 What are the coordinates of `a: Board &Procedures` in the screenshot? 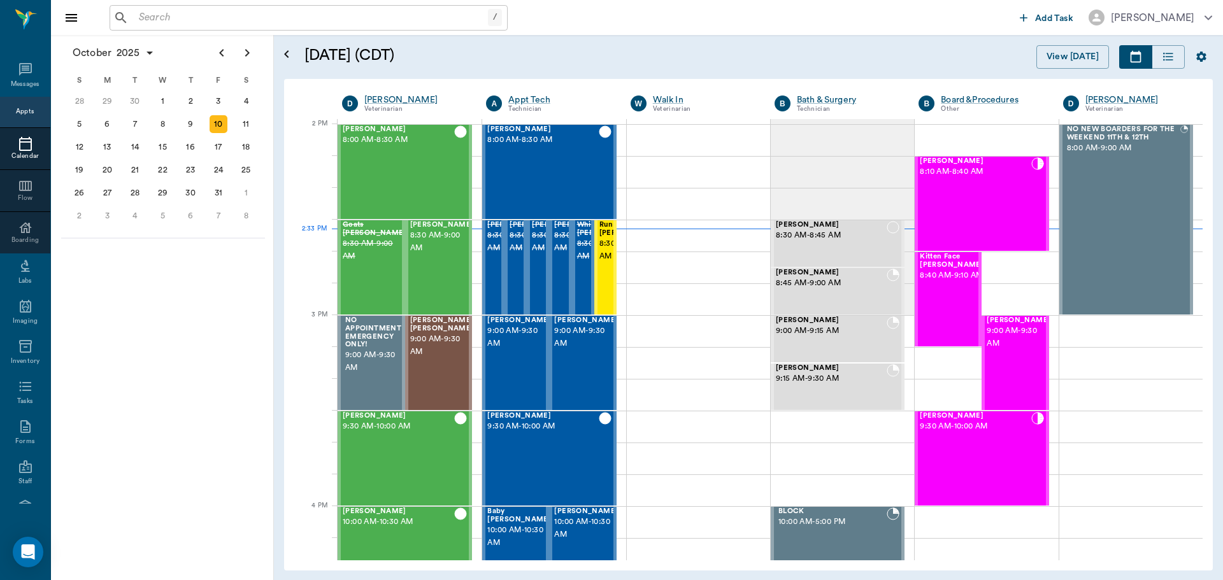 It's located at (992, 100).